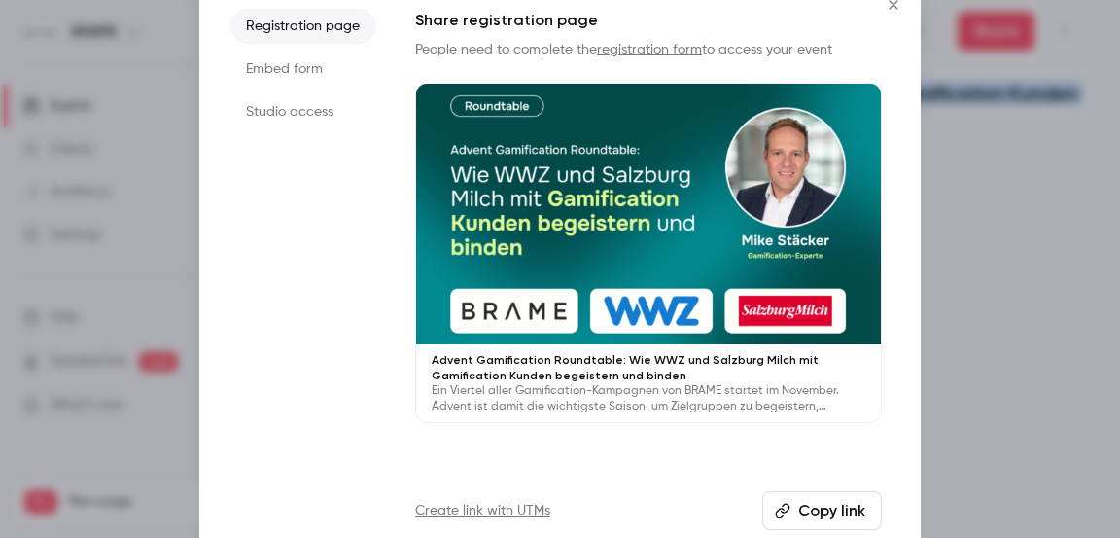 This screenshot has width=1120, height=538. I want to click on li: Registration page, so click(303, 26).